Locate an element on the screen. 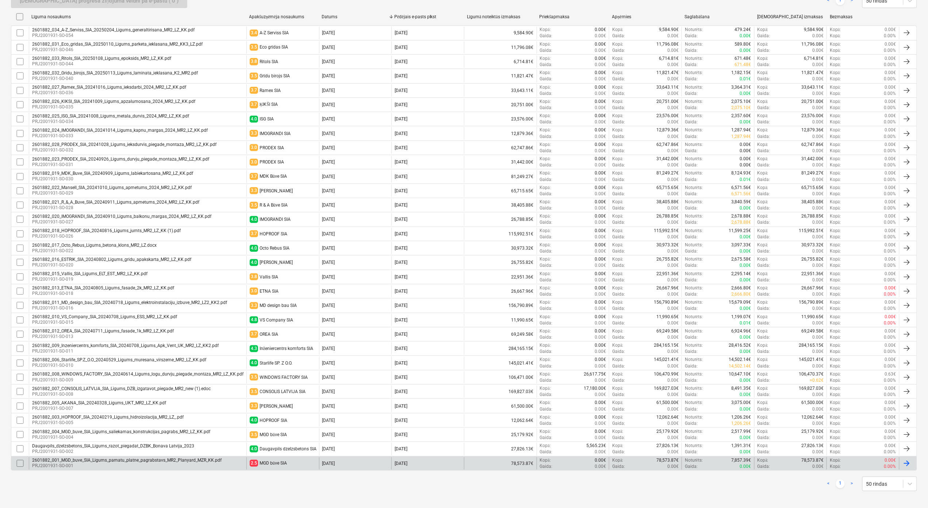  div: 2601882_027_Ramex_SIA_20241016_Ligums_ieksdarbi_2024_MR2_LZ_KK.pdf is located at coordinates (109, 87).